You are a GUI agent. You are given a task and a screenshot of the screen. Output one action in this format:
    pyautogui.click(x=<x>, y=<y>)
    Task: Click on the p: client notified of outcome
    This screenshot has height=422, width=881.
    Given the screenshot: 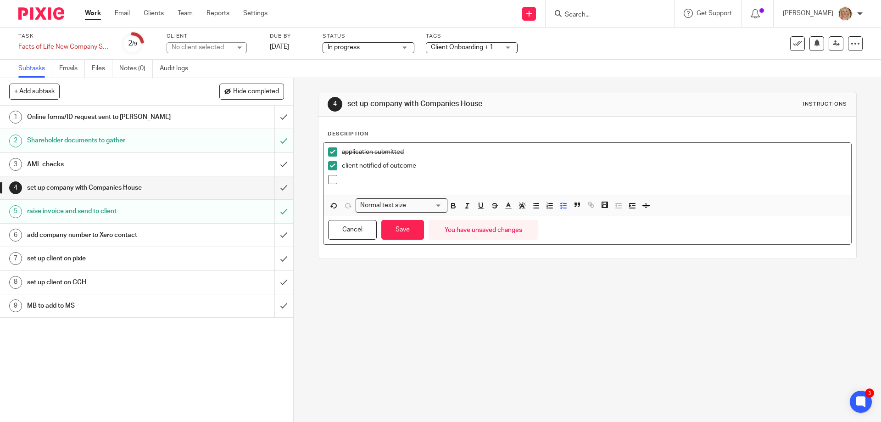 What is the action you would take?
    pyautogui.click(x=594, y=166)
    